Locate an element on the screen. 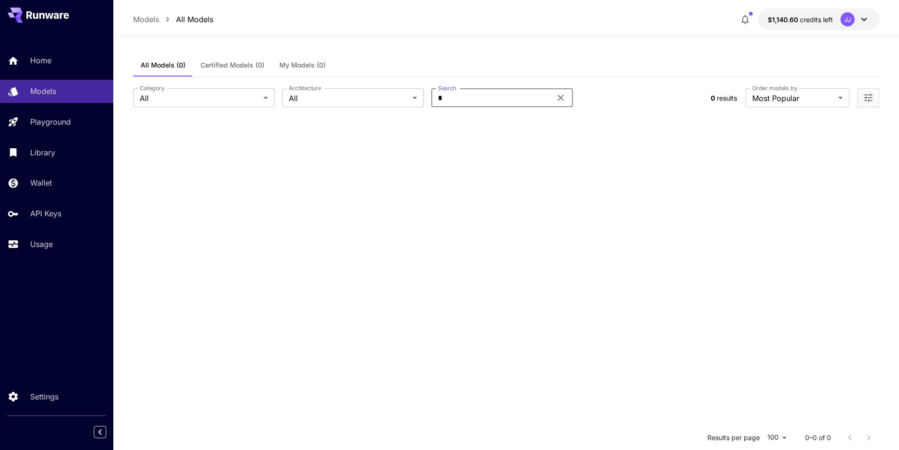 The width and height of the screenshot is (899, 450). label: Architecture is located at coordinates (305, 88).